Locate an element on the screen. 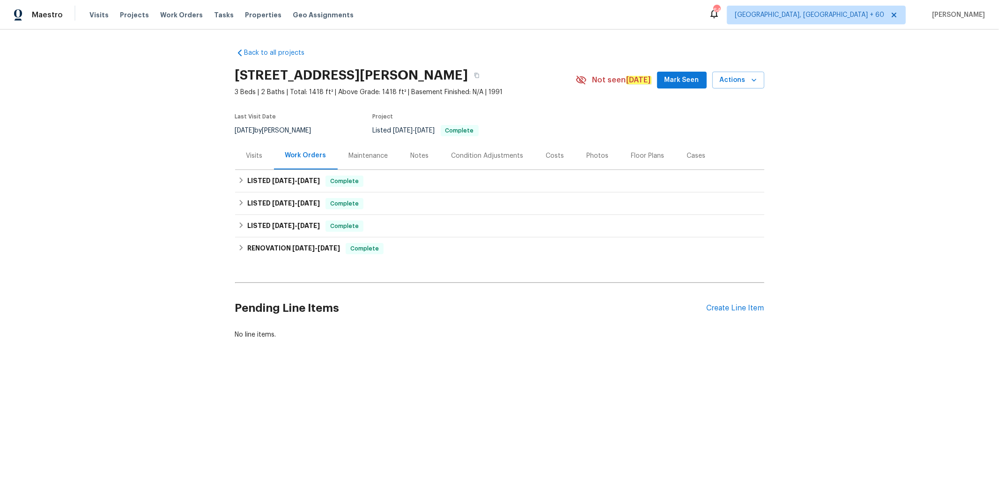 The width and height of the screenshot is (999, 478). span: Projects is located at coordinates (134, 15).